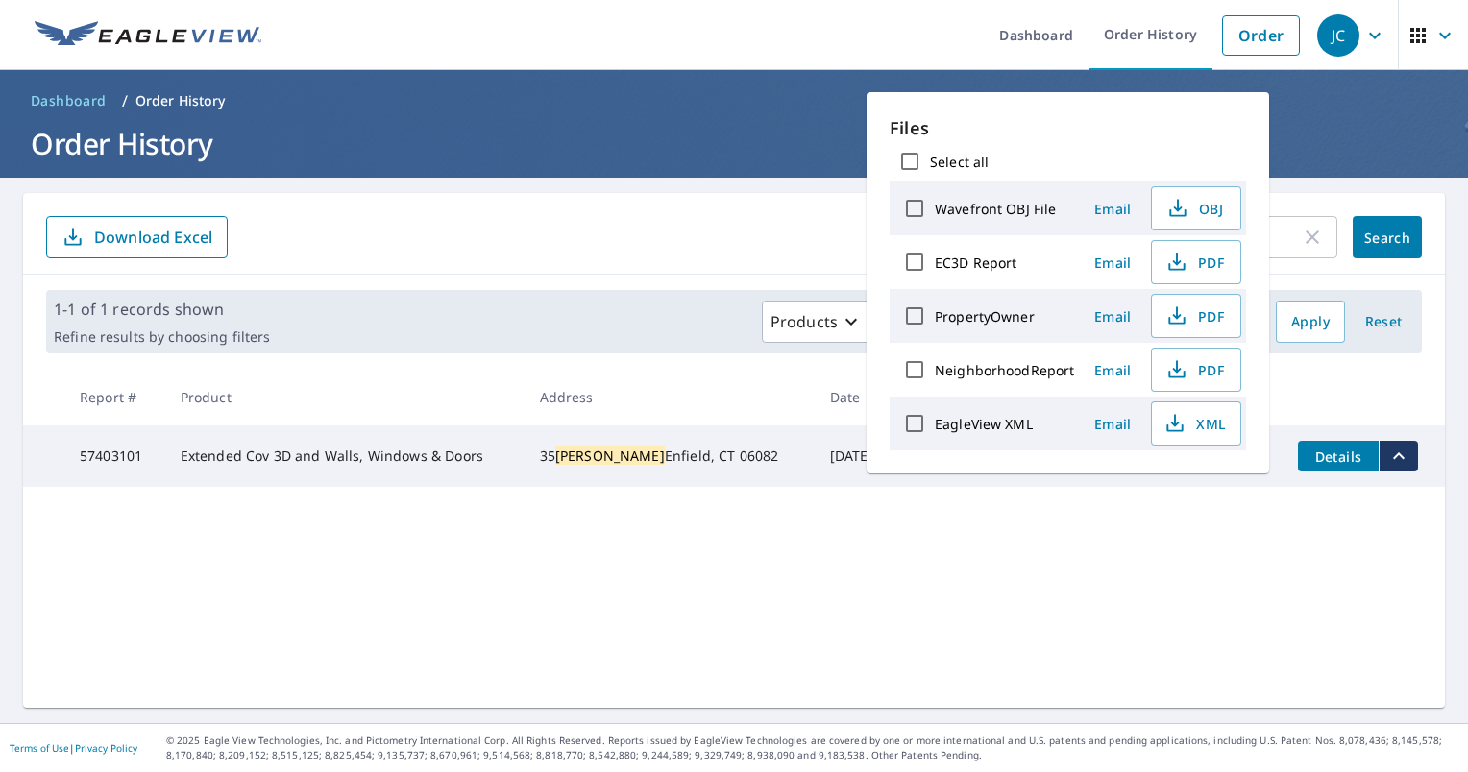 This screenshot has height=772, width=1468. What do you see at coordinates (1311, 322) in the screenshot?
I see `span: Apply` at bounding box center [1311, 322].